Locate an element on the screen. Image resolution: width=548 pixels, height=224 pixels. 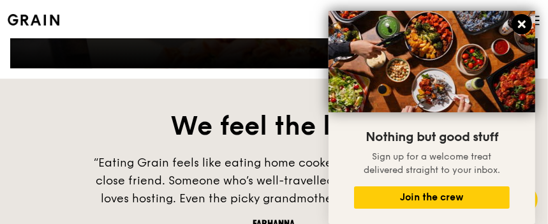
button: Close is located at coordinates (522, 24).